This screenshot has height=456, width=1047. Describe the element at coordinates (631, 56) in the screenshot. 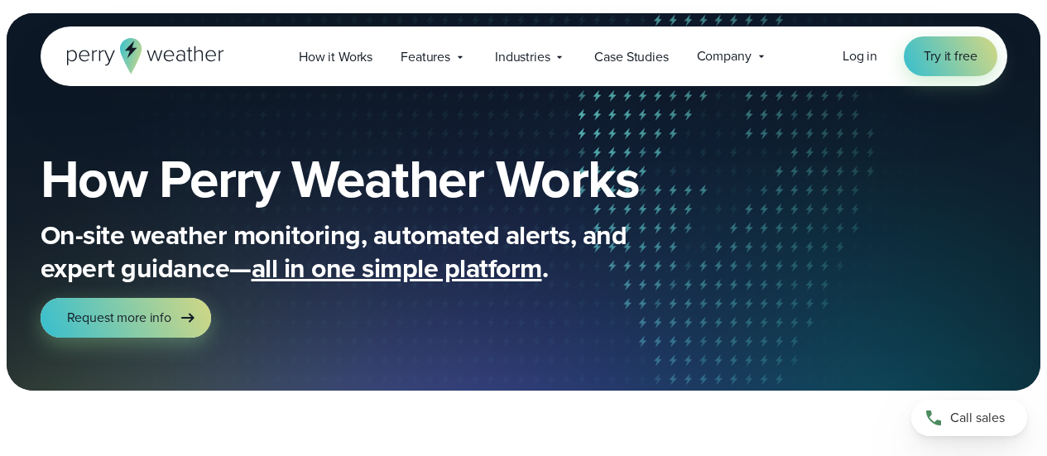

I see `a: Case Studies` at that location.